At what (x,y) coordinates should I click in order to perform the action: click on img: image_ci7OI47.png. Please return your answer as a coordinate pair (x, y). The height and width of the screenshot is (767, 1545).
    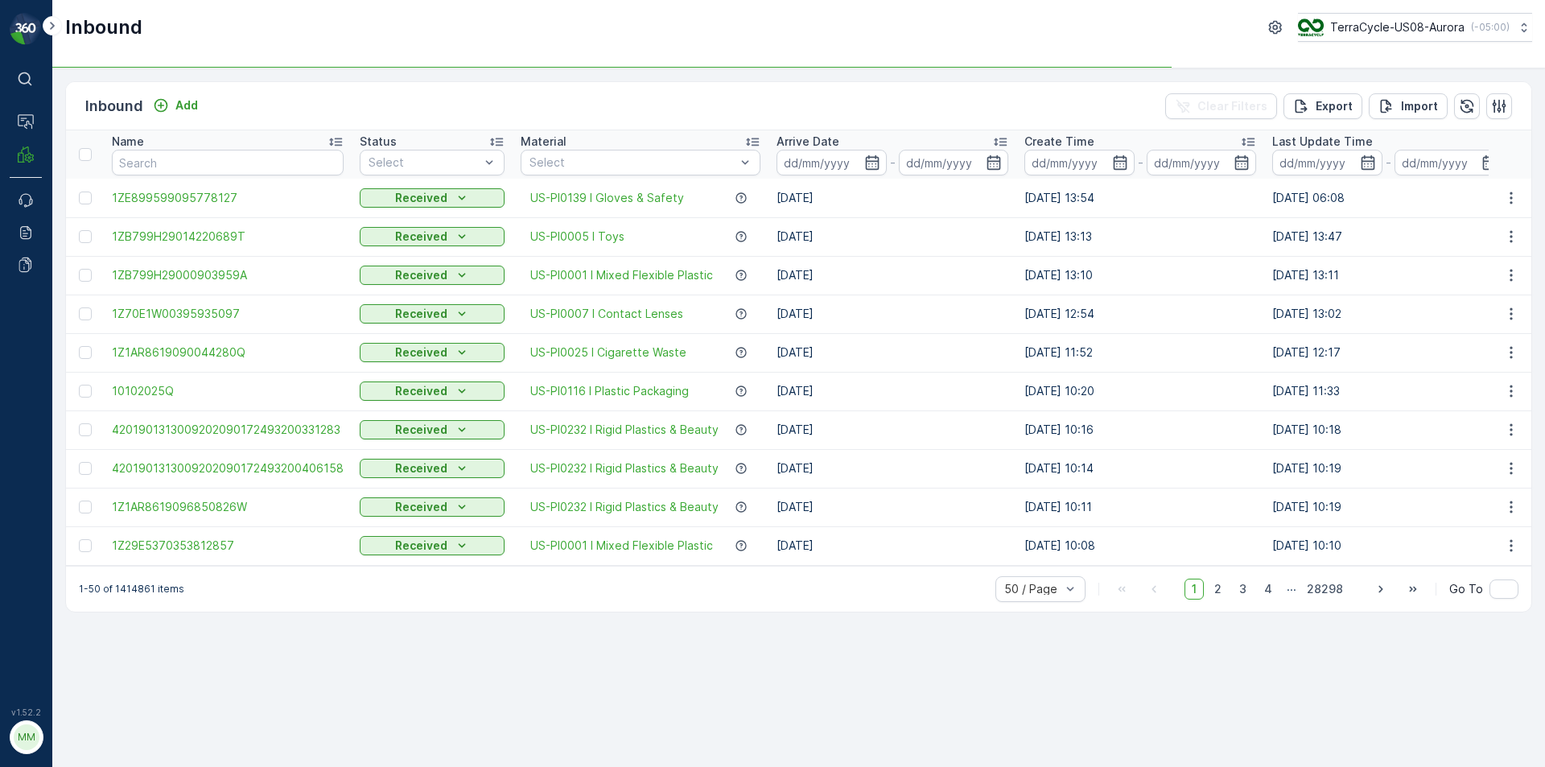
    Looking at the image, I should click on (1311, 27).